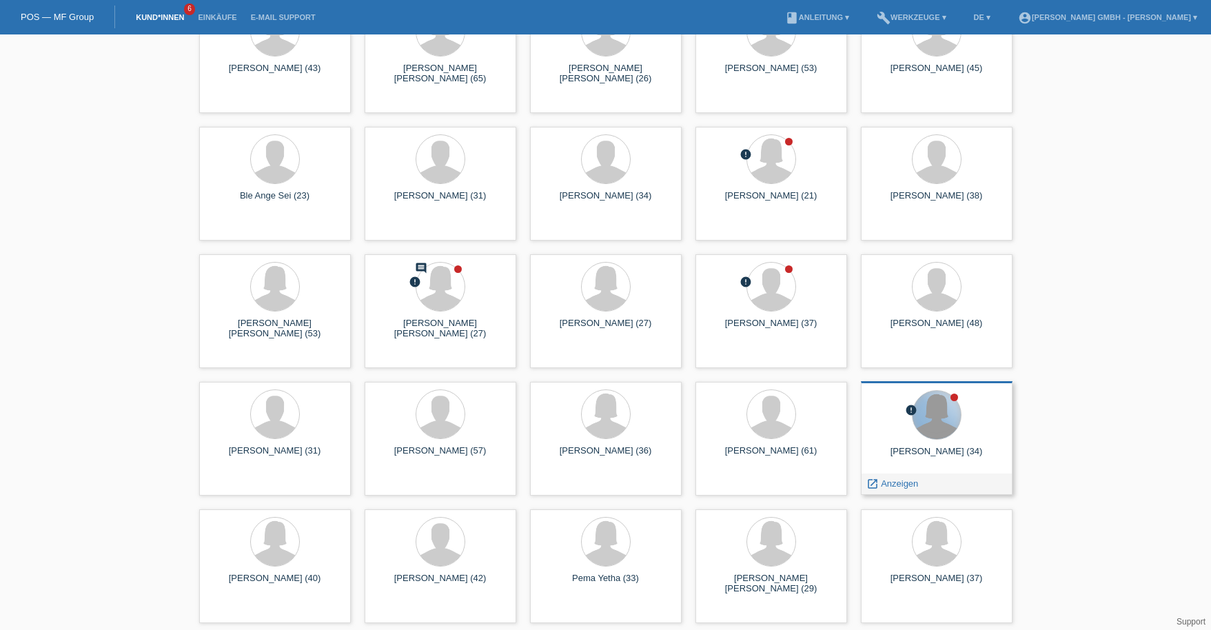 The image size is (1211, 630). What do you see at coordinates (160, 17) in the screenshot?
I see `a: Kund*innen` at bounding box center [160, 17].